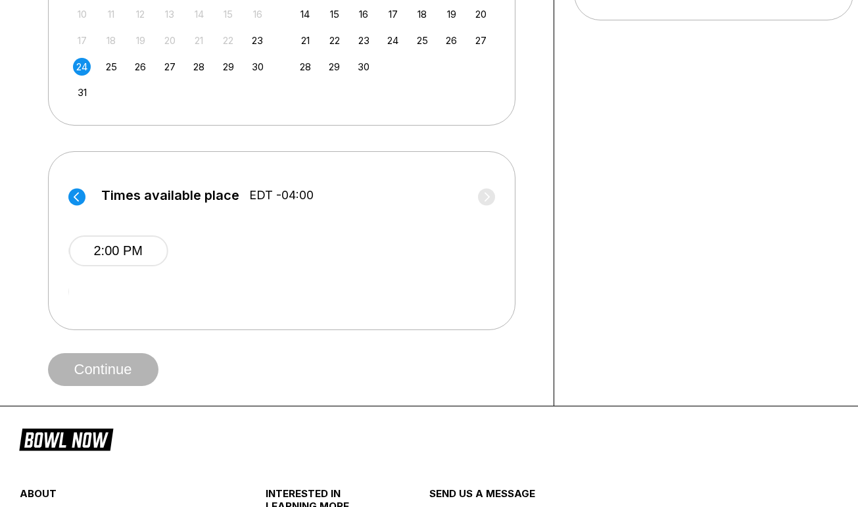  I want to click on div: Choose Saturday, August 23rd, 2025, so click(257, 40).